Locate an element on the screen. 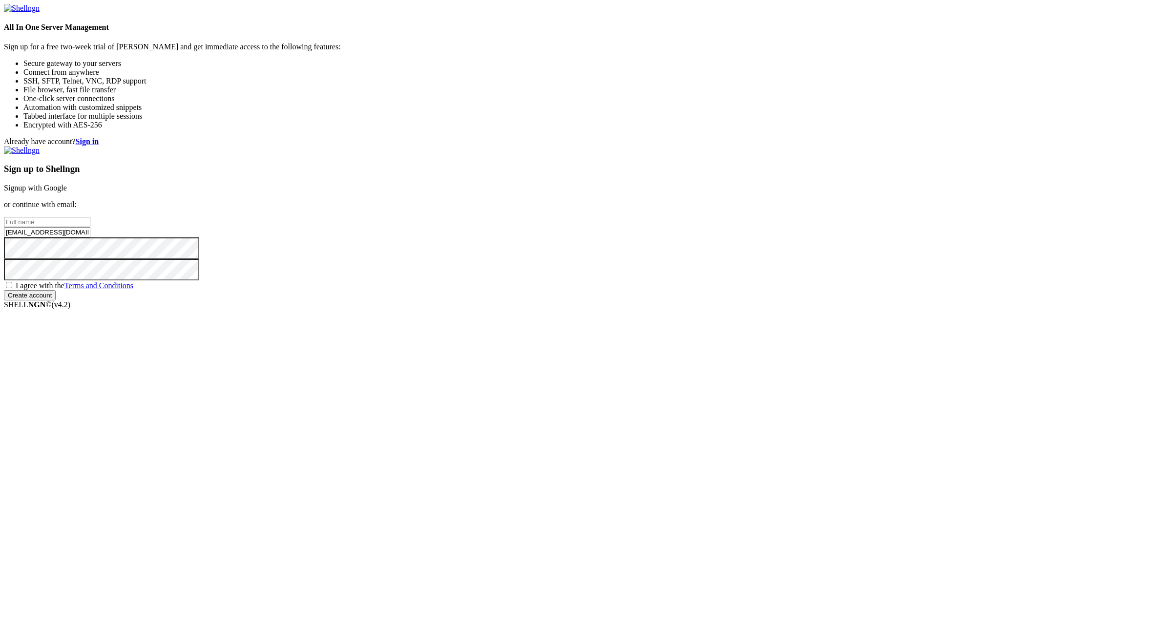  div: Already have account? is located at coordinates (586, 142).